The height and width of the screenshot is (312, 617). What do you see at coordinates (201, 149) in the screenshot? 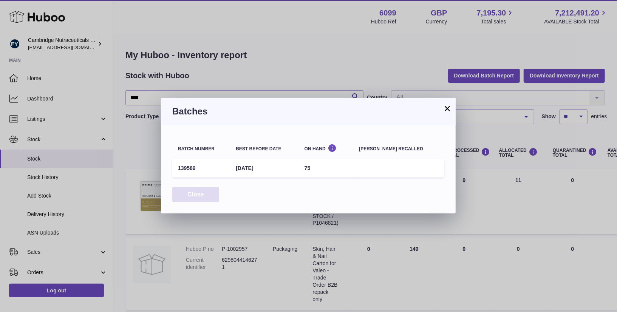
I see `div: Batch number` at bounding box center [201, 149].